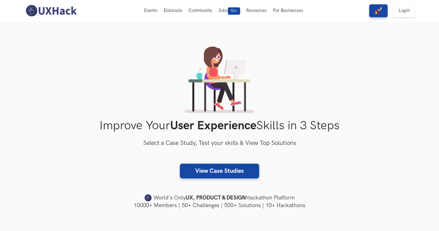  What do you see at coordinates (216, 198) in the screenshot?
I see `strong: UX, PRODUCT & DESIGN` at bounding box center [216, 198].